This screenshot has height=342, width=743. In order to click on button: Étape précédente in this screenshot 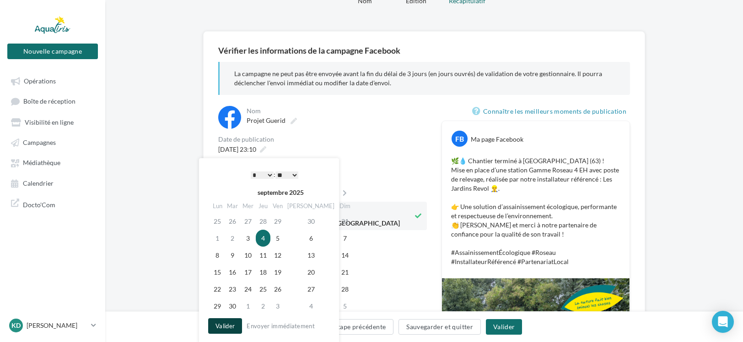, I will do `click(360, 326)`.